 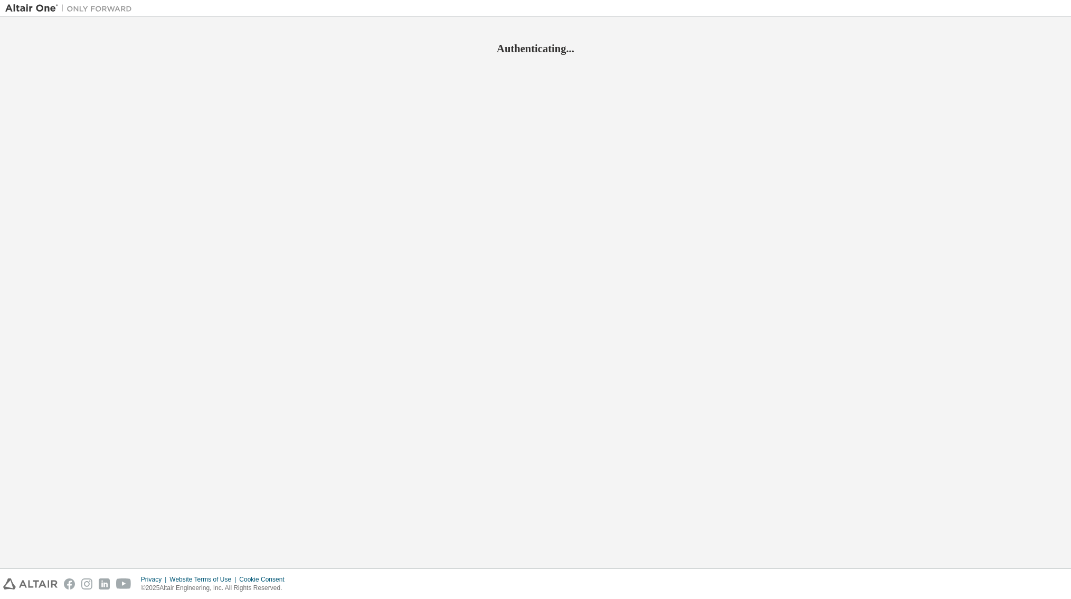 What do you see at coordinates (264, 579) in the screenshot?
I see `div: Cookie Consent` at bounding box center [264, 579].